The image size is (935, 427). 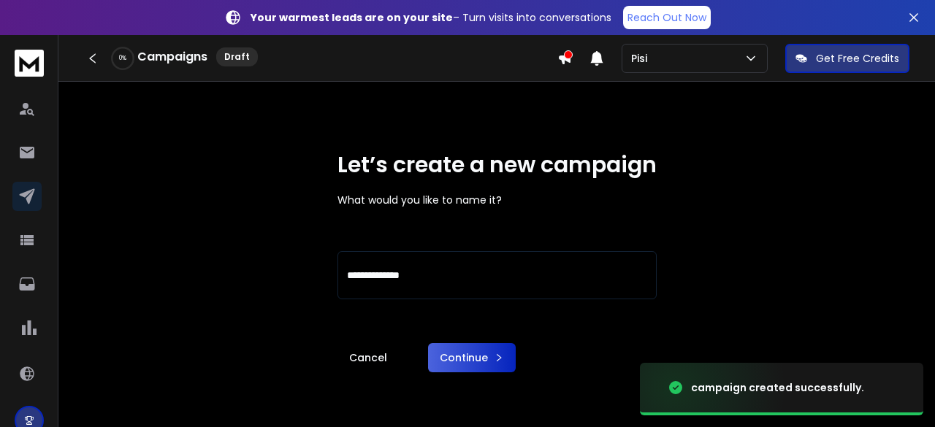 I want to click on p: Get Free Credits, so click(x=857, y=58).